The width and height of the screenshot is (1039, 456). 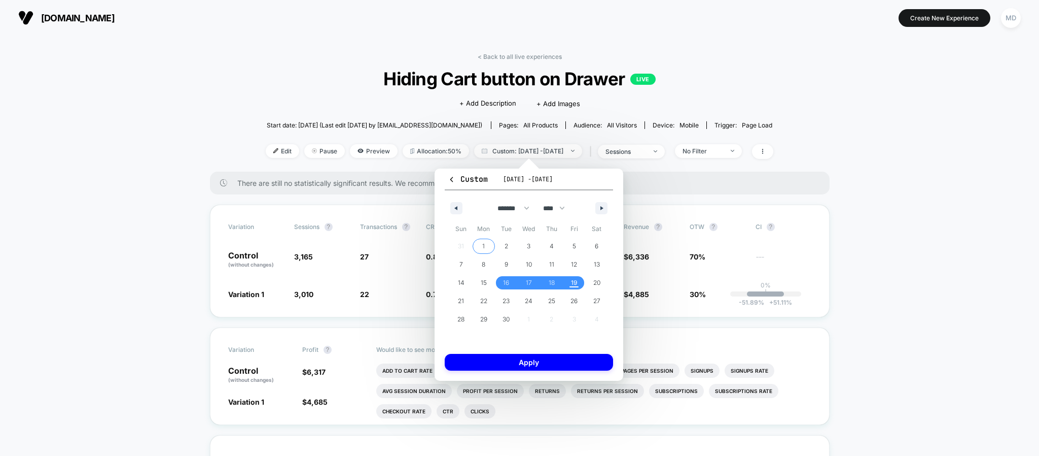 I want to click on p: 0%, so click(x=766, y=285).